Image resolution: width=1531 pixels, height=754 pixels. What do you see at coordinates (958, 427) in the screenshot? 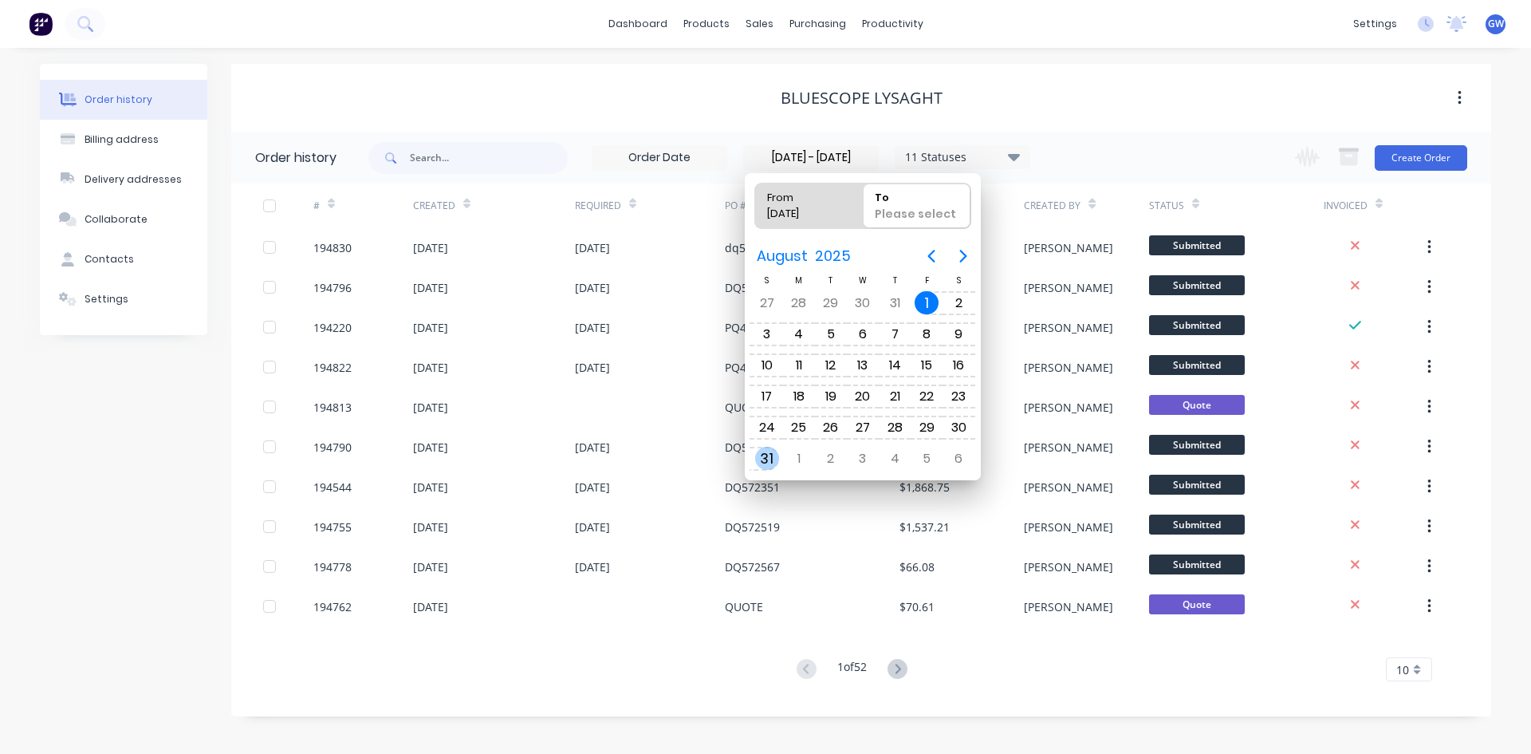
I see `div: Saturday, August 30, 2025` at bounding box center [958, 427].